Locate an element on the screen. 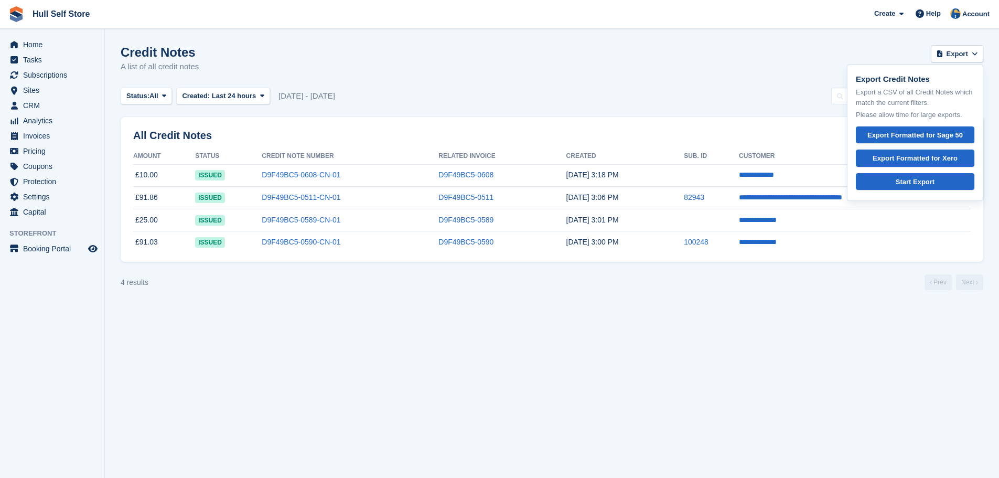  a: D9F49BC5-0589-CN-01 is located at coordinates (301, 220).